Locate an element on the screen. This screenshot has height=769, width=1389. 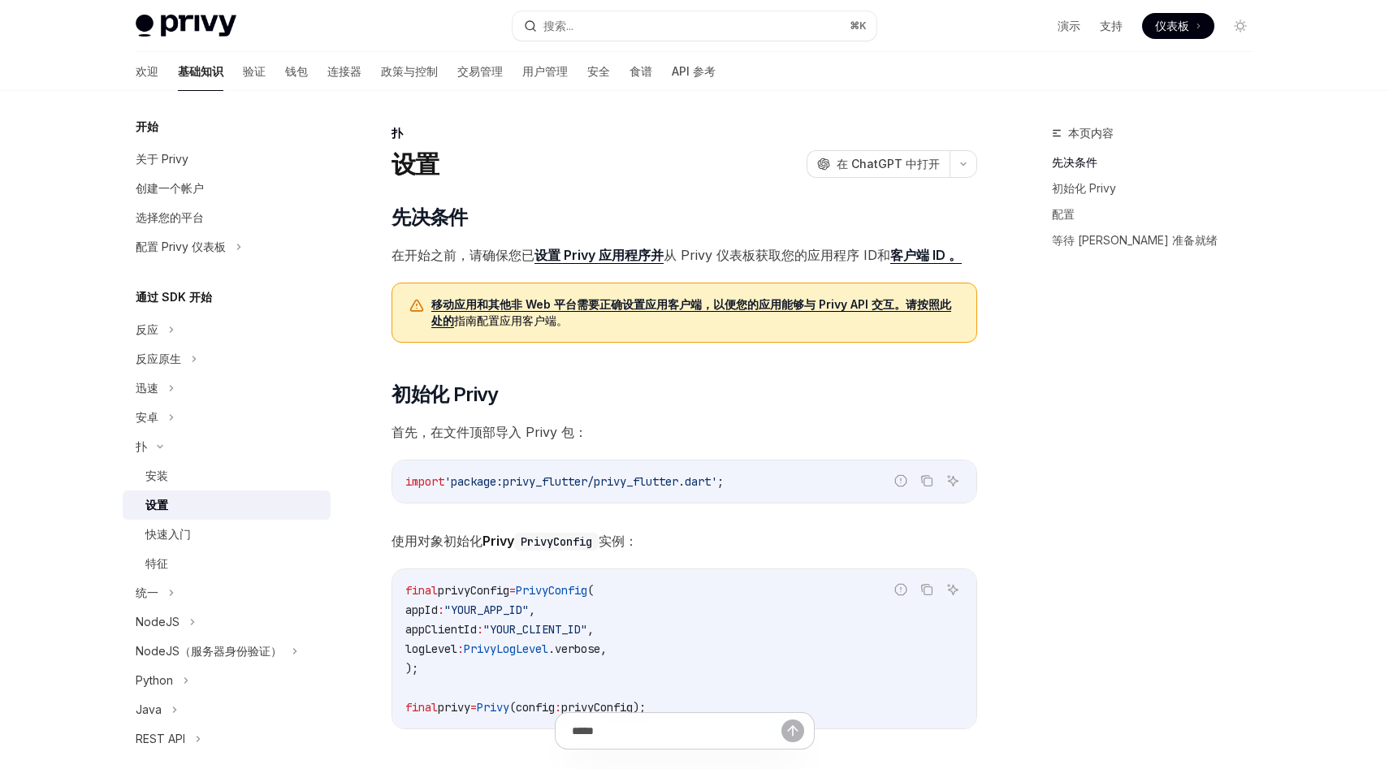
a: 关于 Privy is located at coordinates (227, 159).